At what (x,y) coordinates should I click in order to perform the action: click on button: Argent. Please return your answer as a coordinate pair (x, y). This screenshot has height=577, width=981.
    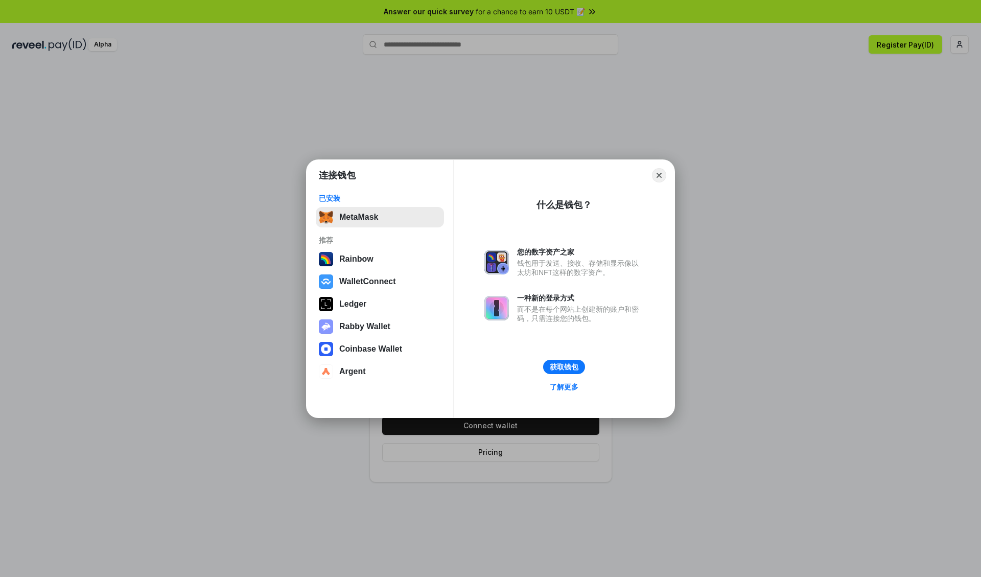
    Looking at the image, I should click on (380, 372).